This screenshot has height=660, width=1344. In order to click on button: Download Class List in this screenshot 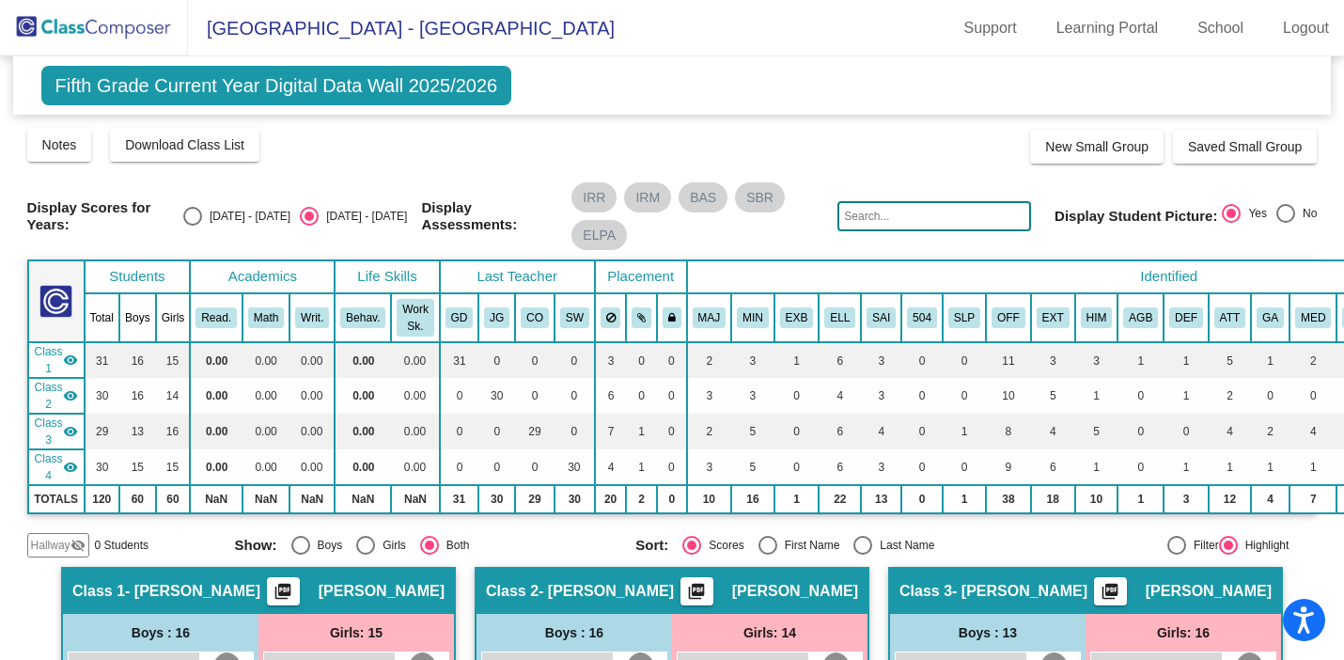, I will do `click(184, 145)`.